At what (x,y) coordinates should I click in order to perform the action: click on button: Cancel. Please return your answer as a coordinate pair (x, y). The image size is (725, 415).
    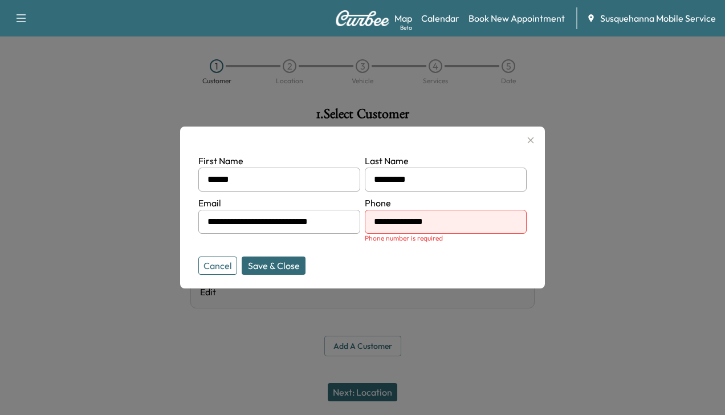
    Looking at the image, I should click on (218, 266).